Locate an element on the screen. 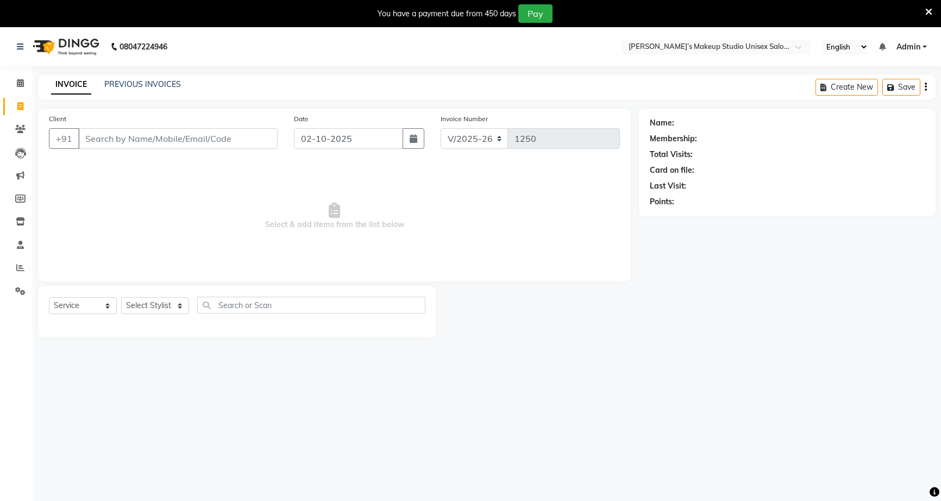 The height and width of the screenshot is (501, 941). div: Total Visits: is located at coordinates (671, 154).